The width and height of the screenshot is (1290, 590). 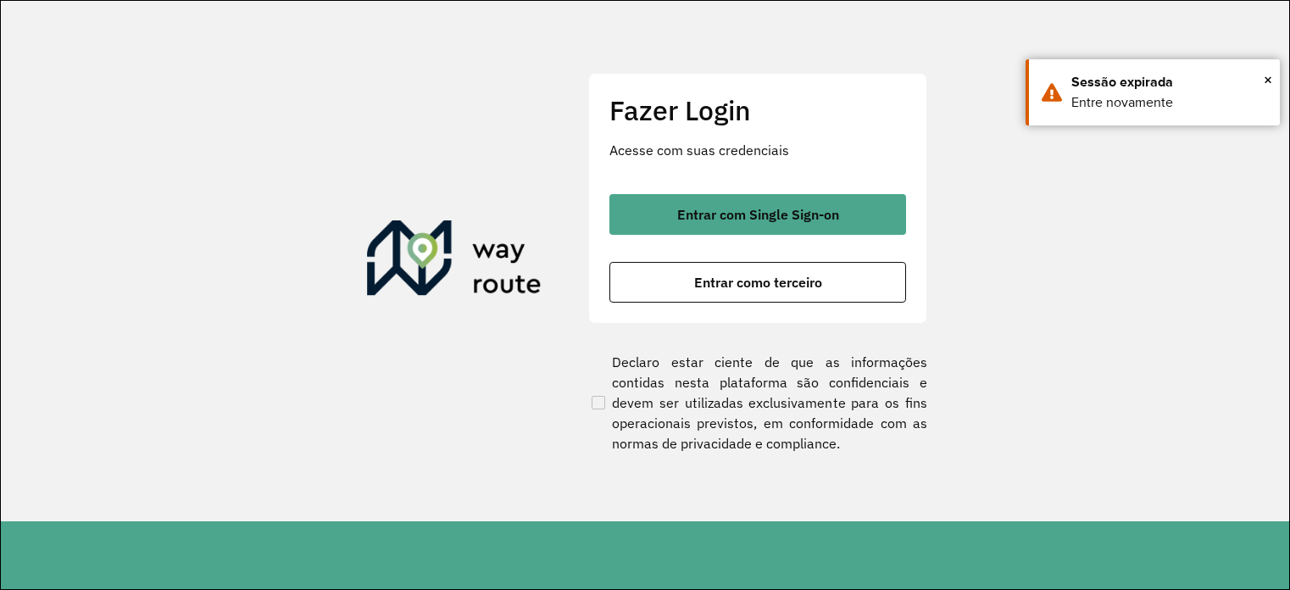 I want to click on h2: Fazer Login, so click(x=758, y=110).